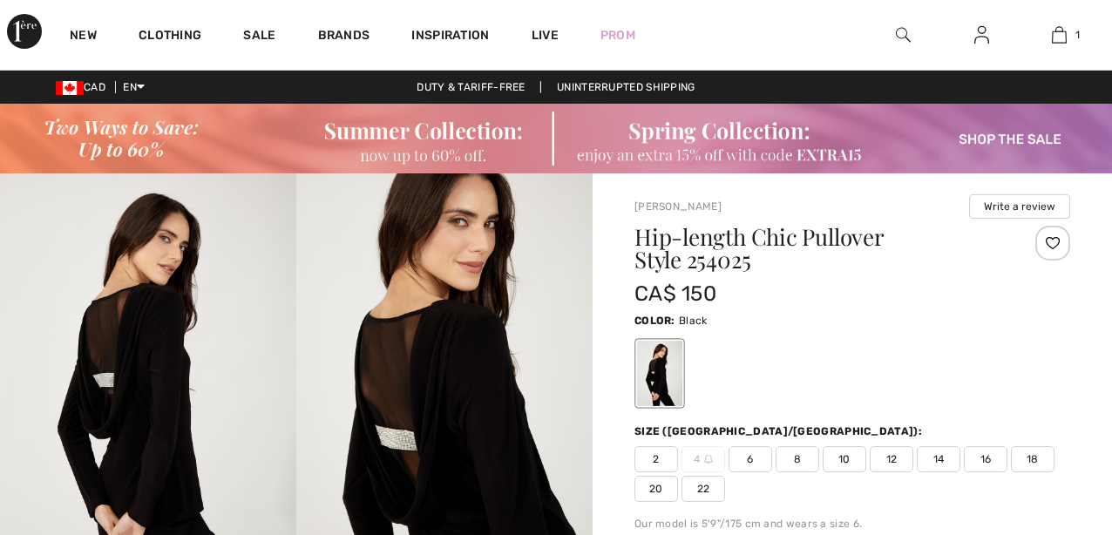 This screenshot has height=535, width=1112. I want to click on img: My Bag, so click(1059, 35).